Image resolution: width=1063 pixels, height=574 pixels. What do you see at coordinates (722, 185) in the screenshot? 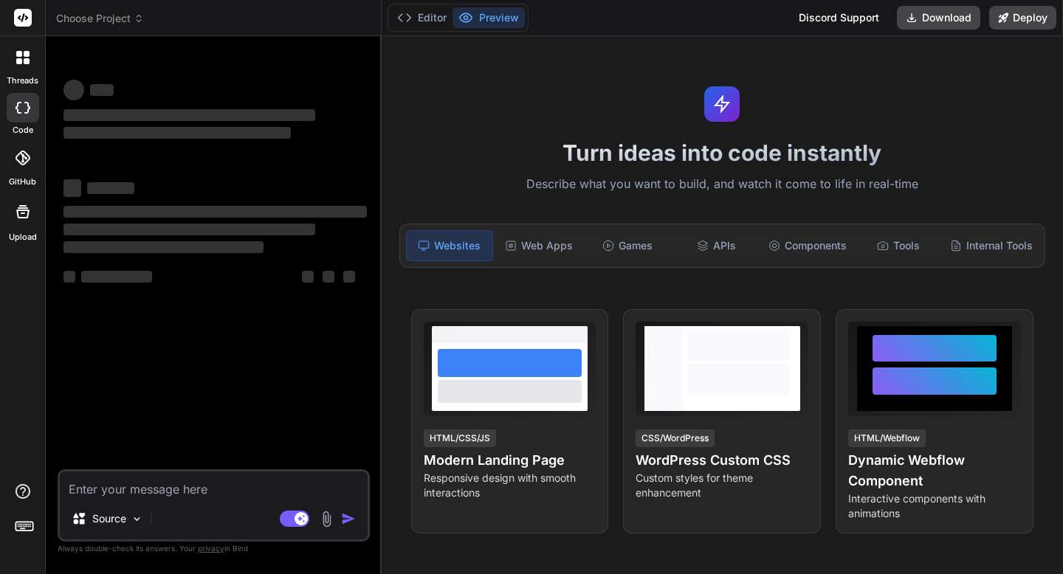
I see `p: Describe what you want to build, and watch it come to life in real-time` at bounding box center [722, 185].